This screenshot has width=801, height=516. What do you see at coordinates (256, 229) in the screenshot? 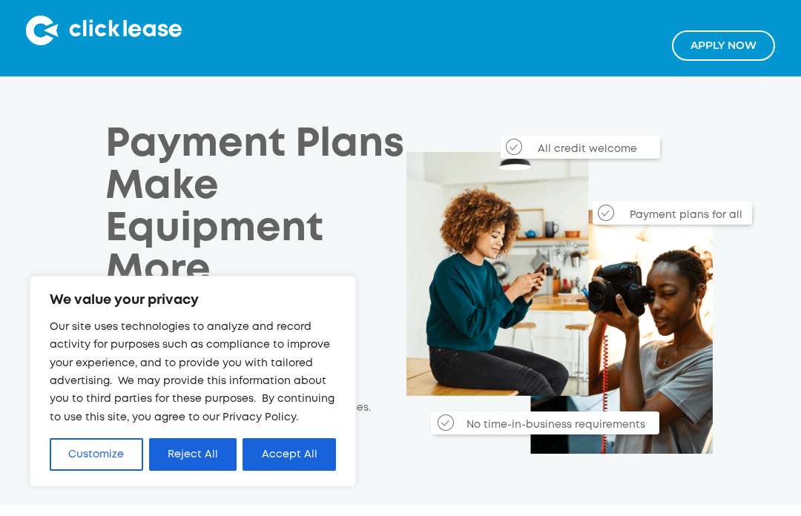
I see `h1: Payment Plans Make Equipment More Affordable` at bounding box center [256, 229].